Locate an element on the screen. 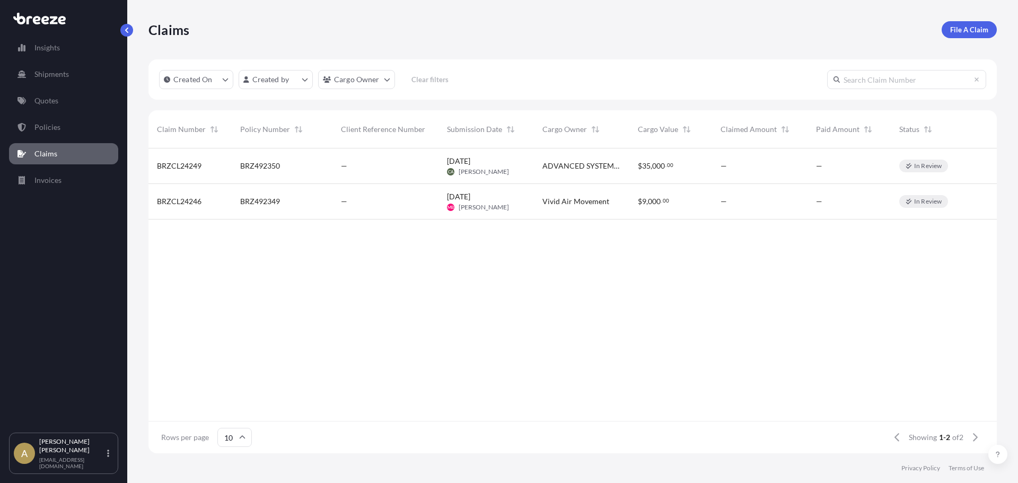 The image size is (1018, 483). button: createdBy Filter options is located at coordinates (276, 80).